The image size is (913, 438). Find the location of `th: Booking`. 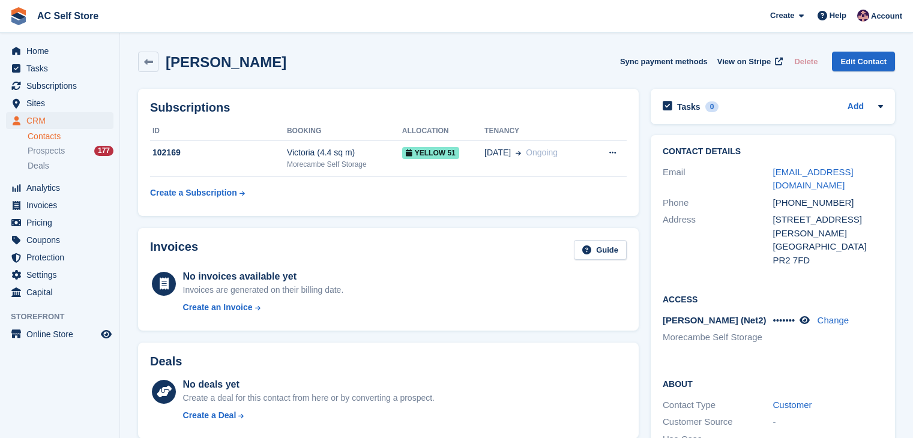

th: Booking is located at coordinates (344, 131).